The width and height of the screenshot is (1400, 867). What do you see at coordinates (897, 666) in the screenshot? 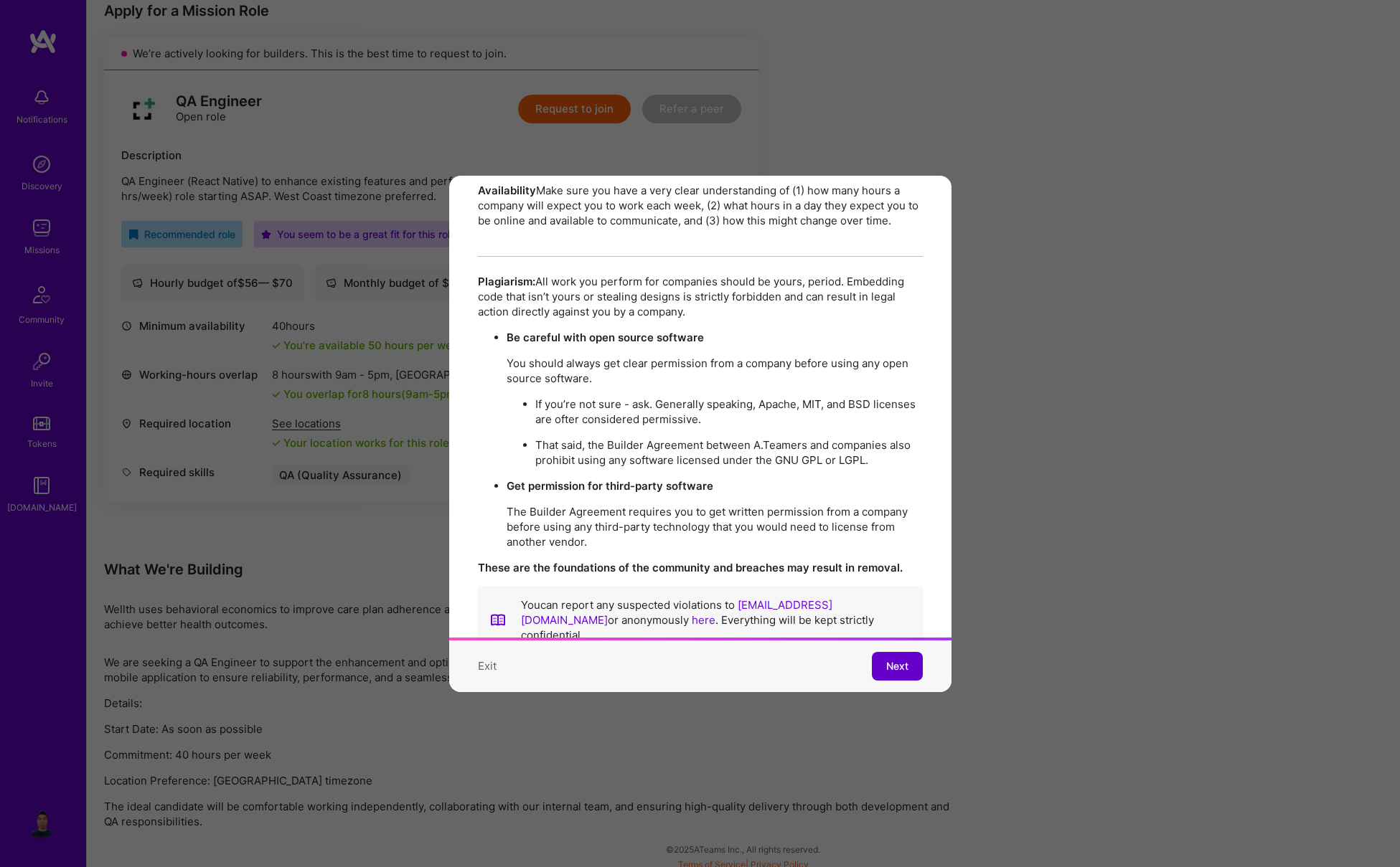
I see `span: Next` at bounding box center [897, 666].